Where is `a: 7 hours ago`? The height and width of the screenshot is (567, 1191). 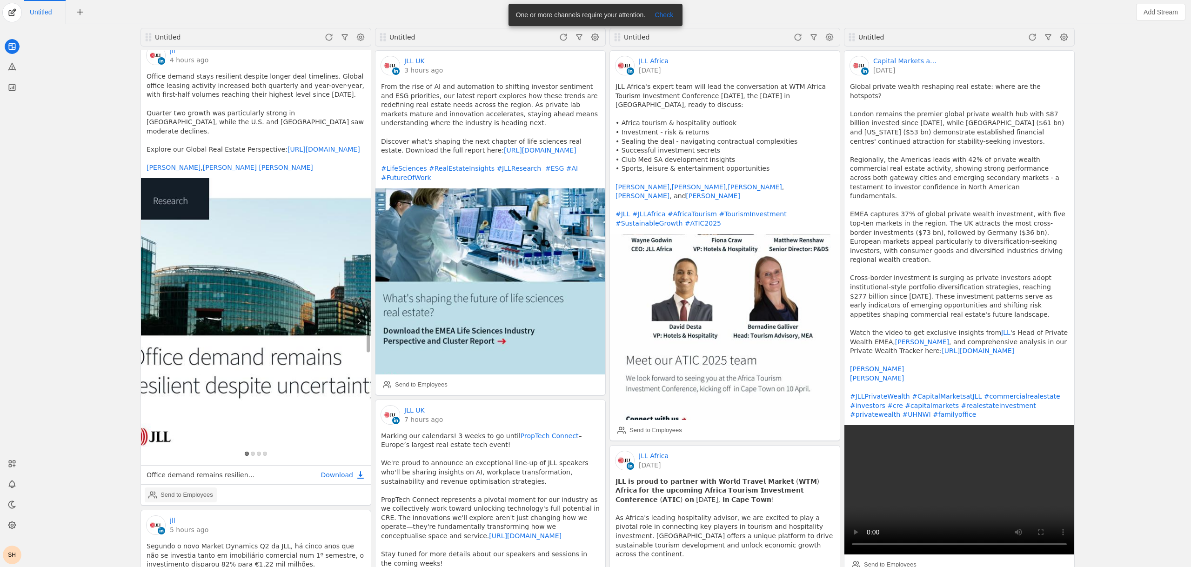 a: 7 hours ago is located at coordinates (423, 420).